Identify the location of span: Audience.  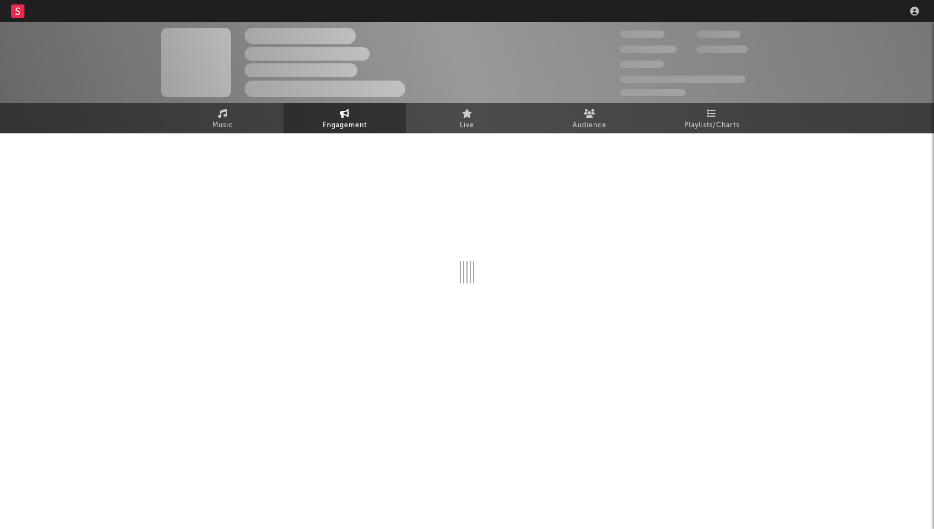
(589, 126).